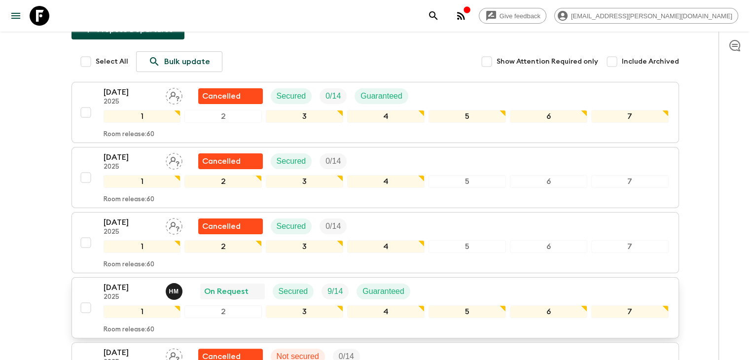  I want to click on button: search adventures, so click(433, 16).